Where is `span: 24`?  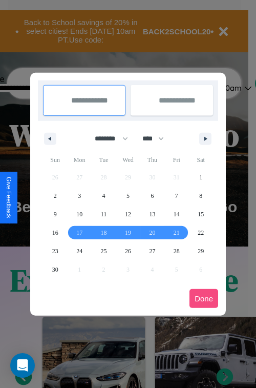 span: 24 is located at coordinates (79, 251).